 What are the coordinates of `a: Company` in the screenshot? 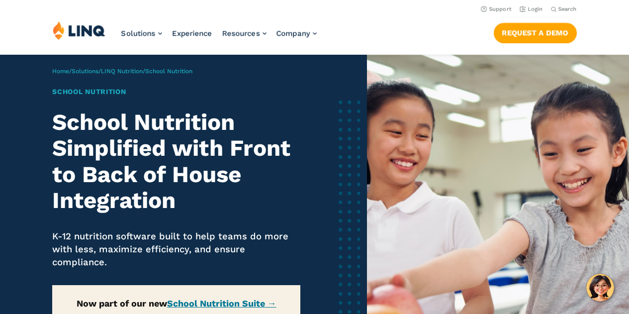 It's located at (296, 33).